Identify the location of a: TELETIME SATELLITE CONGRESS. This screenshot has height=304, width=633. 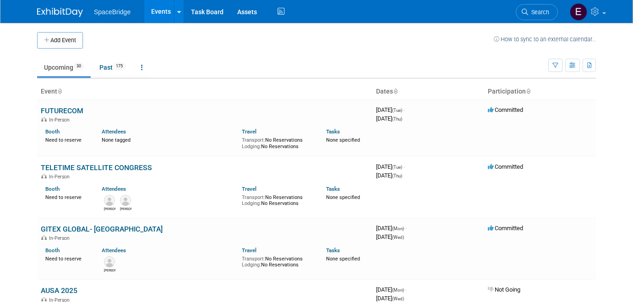
(96, 167).